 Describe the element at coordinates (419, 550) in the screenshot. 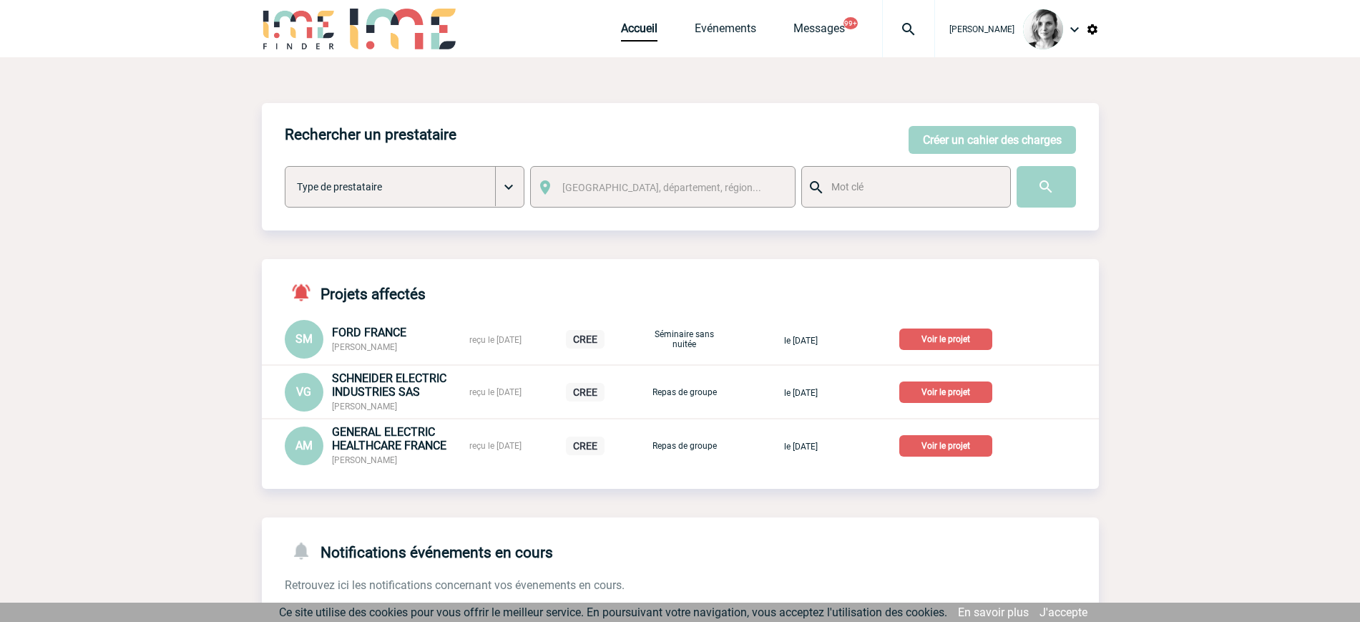

I see `h4: Notifications événements en cours` at that location.